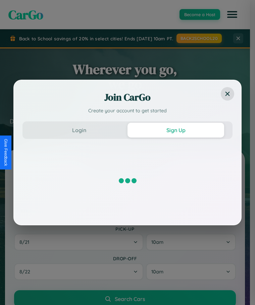 The width and height of the screenshot is (255, 305). I want to click on p: Create your account to get started, so click(128, 111).